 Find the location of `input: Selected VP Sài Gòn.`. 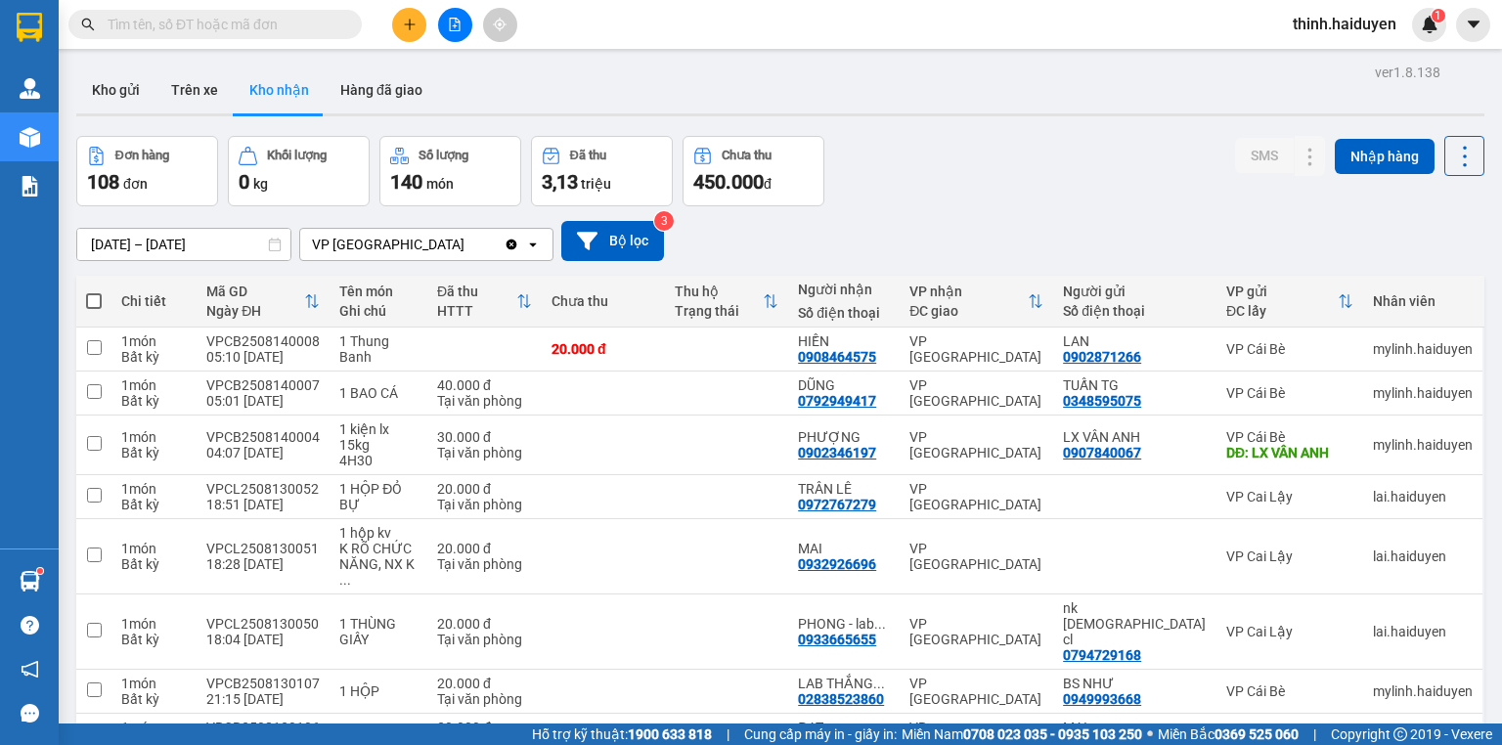

input: Selected VP Sài Gòn. is located at coordinates (468, 245).